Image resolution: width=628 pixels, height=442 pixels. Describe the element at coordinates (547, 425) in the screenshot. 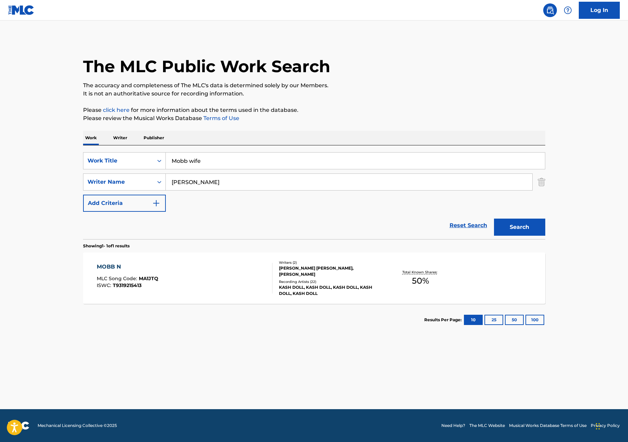

I see `a: Musical Works Database Terms of Use` at that location.